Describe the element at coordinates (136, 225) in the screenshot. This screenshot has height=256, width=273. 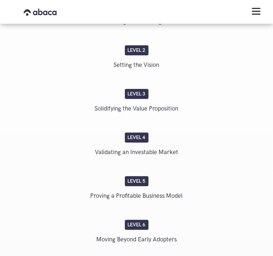
I see `div: Level 6` at that location.